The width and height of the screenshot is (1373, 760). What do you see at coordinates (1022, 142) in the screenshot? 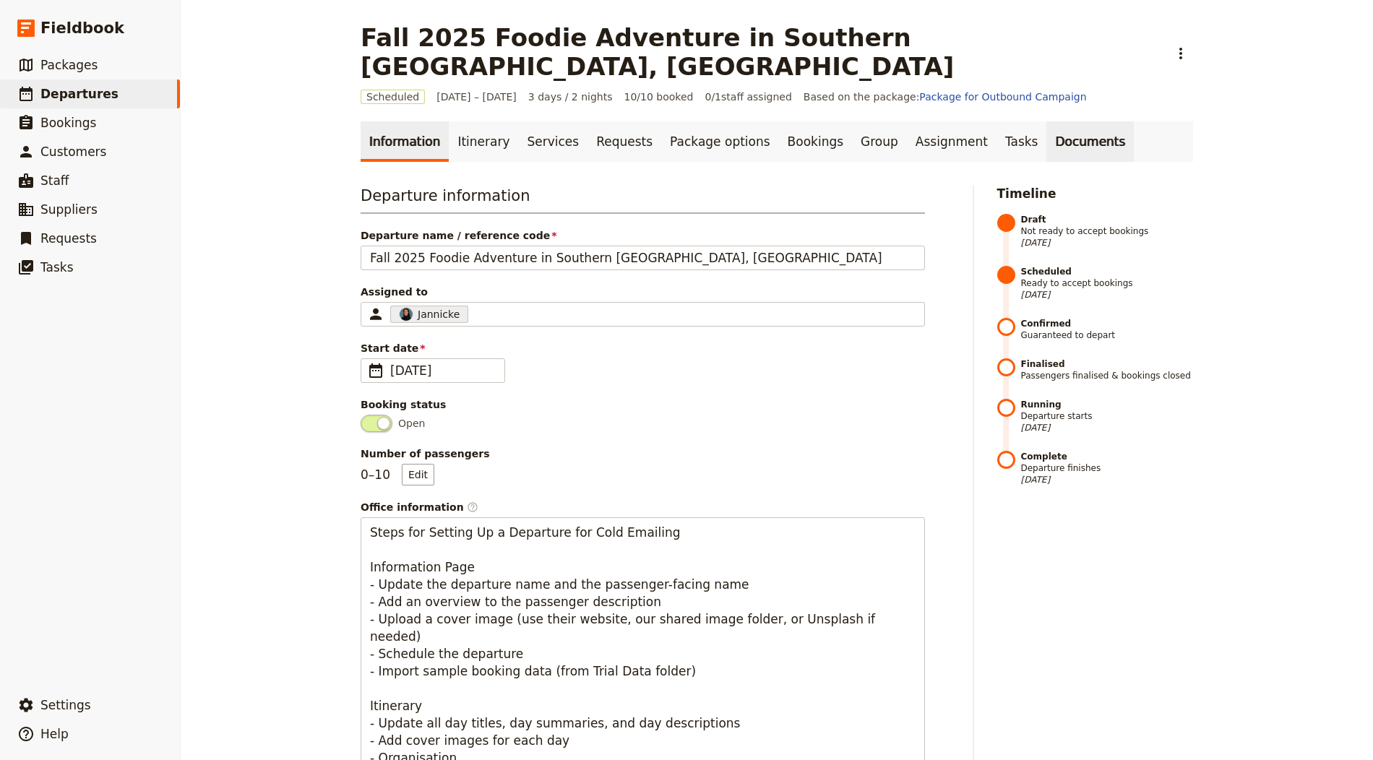
I see `a: Tasks` at bounding box center [1022, 142].